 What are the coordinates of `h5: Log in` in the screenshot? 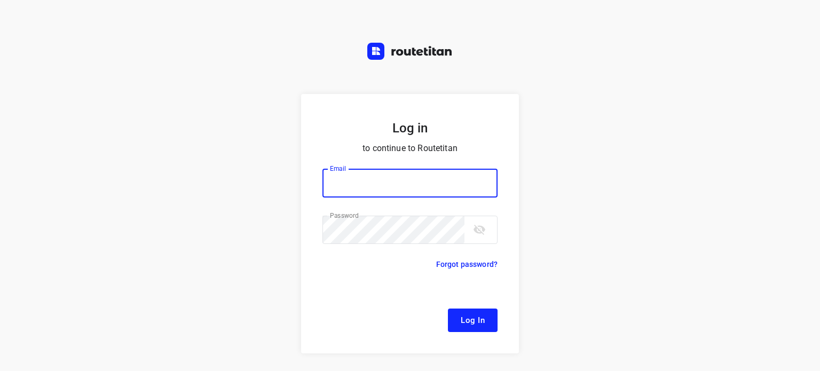 It's located at (410, 128).